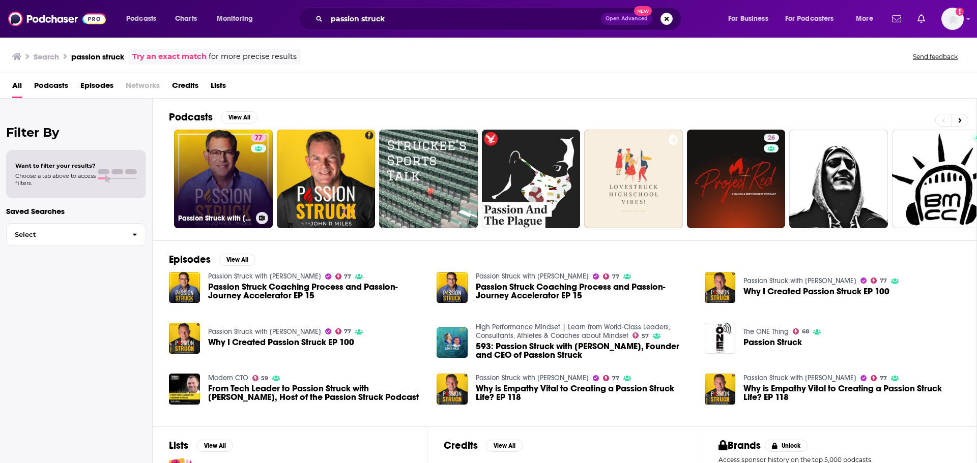 Image resolution: width=977 pixels, height=463 pixels. I want to click on h2: Episodes, so click(190, 259).